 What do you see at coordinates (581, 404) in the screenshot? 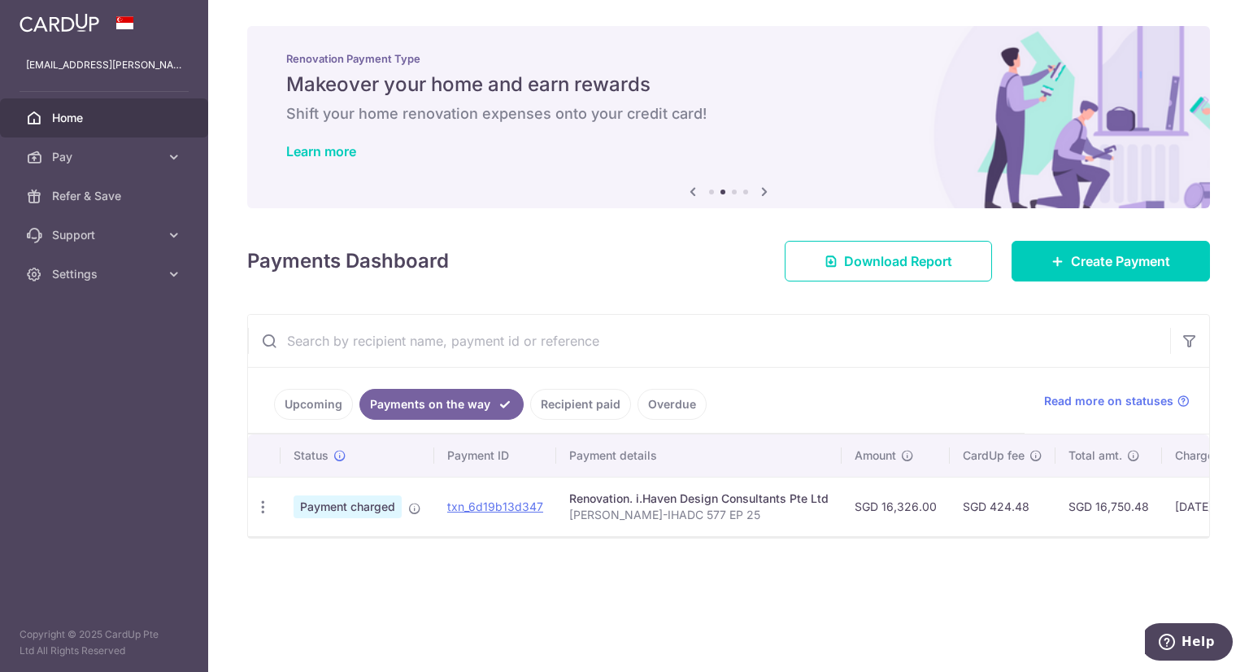
I see `a: Recipient paid` at bounding box center [581, 404].